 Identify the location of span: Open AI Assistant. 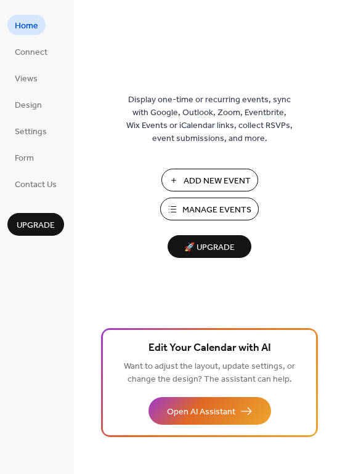
(201, 412).